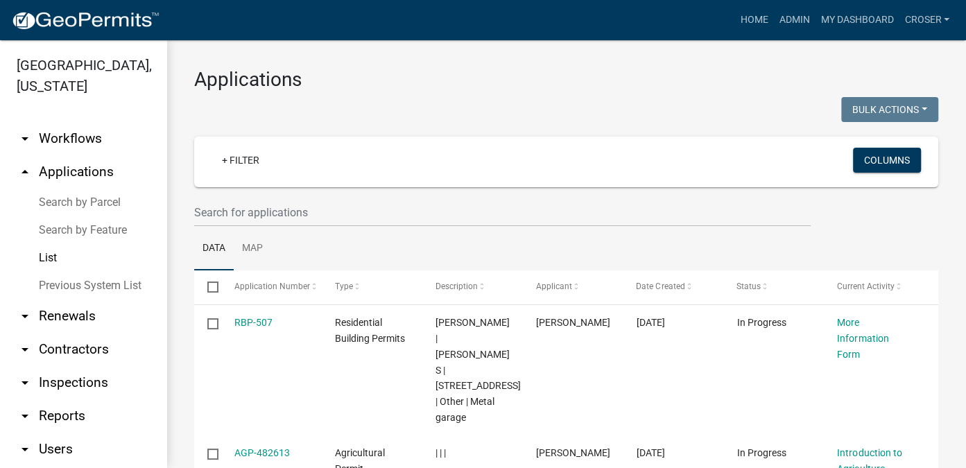 The height and width of the screenshot is (468, 966). I want to click on span: Rhenda Upp | Upp, Rhenda S | 5569 E VINE STREET AMBOY, IN 46911 | Other | Metal garage, so click(477, 370).